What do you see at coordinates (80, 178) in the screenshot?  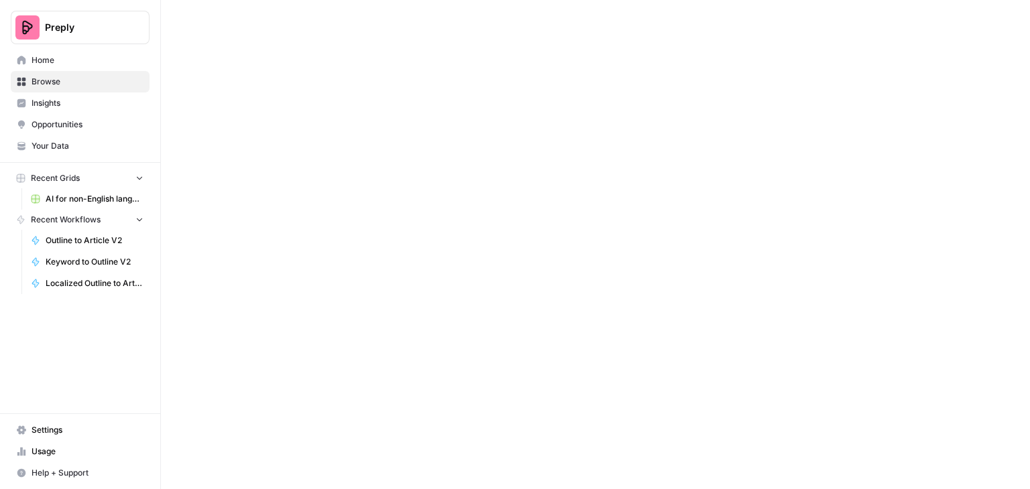 I see `button: Recent Grids` at bounding box center [80, 178].